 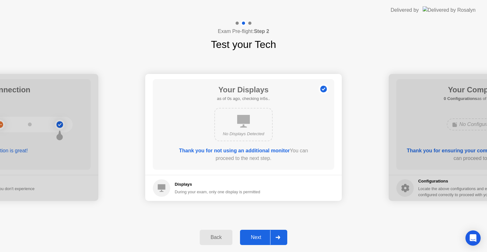 I want to click on b: Thank you for not using an additional monitor, so click(x=234, y=150).